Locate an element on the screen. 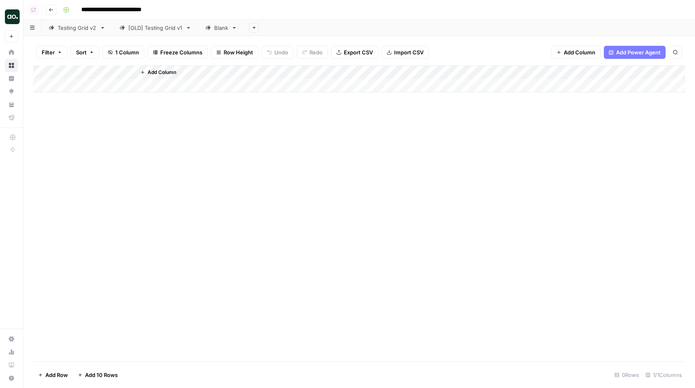 The height and width of the screenshot is (388, 695). a: Opportunities is located at coordinates (11, 92).